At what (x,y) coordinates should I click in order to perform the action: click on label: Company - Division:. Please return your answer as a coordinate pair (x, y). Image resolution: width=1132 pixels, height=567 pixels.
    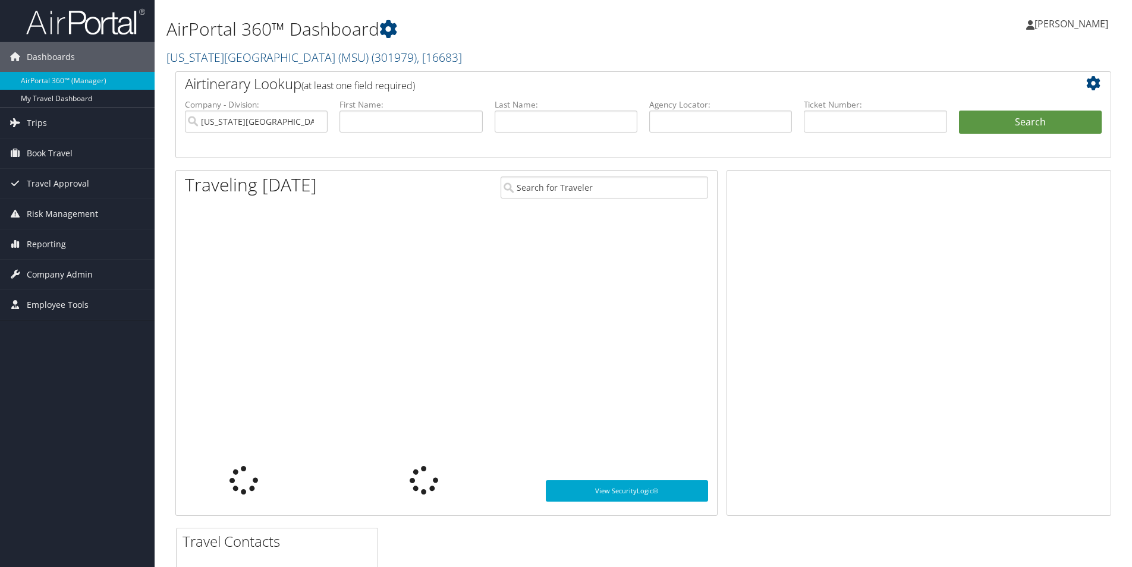
    Looking at the image, I should click on (256, 105).